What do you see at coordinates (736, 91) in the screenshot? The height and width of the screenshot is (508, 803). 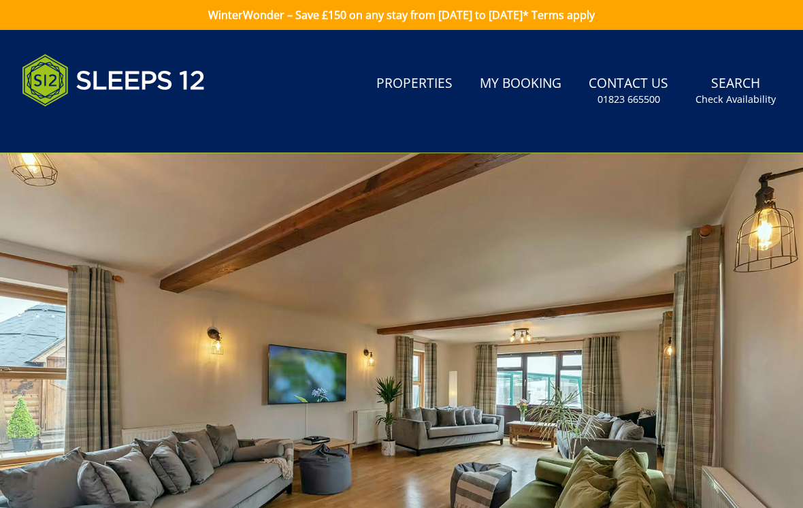 I see `a: SearchCheck Availability` at bounding box center [736, 91].